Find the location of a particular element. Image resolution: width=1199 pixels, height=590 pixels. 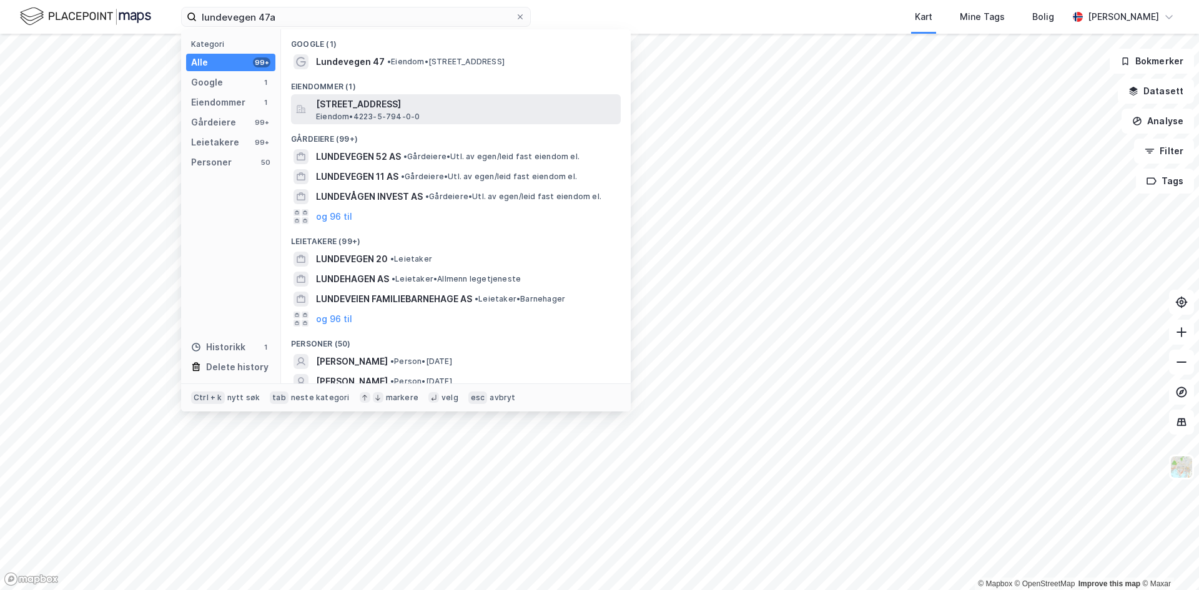

div: Alle is located at coordinates (199, 62).